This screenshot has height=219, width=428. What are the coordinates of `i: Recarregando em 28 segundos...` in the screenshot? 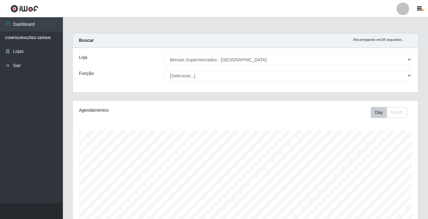 It's located at (378, 40).